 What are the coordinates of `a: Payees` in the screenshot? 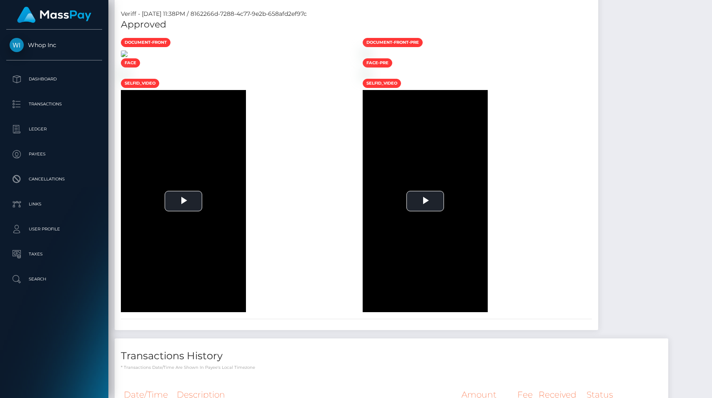 It's located at (54, 154).